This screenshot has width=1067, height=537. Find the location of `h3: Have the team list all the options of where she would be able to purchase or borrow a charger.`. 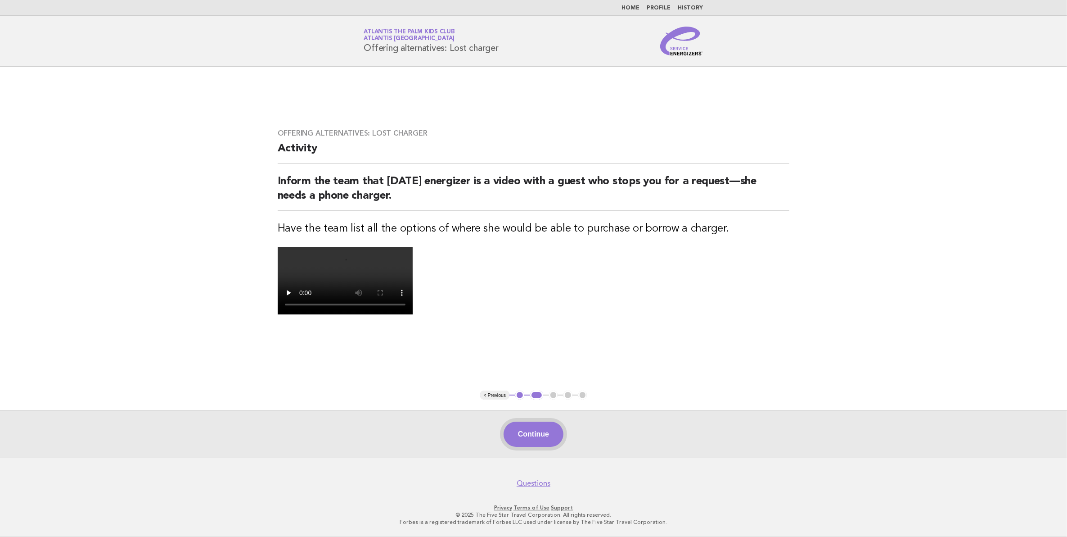

h3: Have the team list all the options of where she would be able to purchase or borrow a charger. is located at coordinates (534, 229).